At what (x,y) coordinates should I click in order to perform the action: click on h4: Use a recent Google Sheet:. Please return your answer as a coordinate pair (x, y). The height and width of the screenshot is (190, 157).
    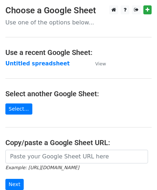
    Looking at the image, I should click on (78, 52).